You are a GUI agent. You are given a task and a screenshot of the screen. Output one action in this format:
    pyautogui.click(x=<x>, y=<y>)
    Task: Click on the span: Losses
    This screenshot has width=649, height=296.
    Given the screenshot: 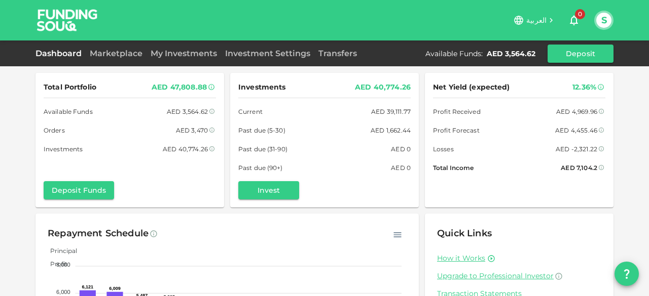 What is the action you would take?
    pyautogui.click(x=443, y=149)
    